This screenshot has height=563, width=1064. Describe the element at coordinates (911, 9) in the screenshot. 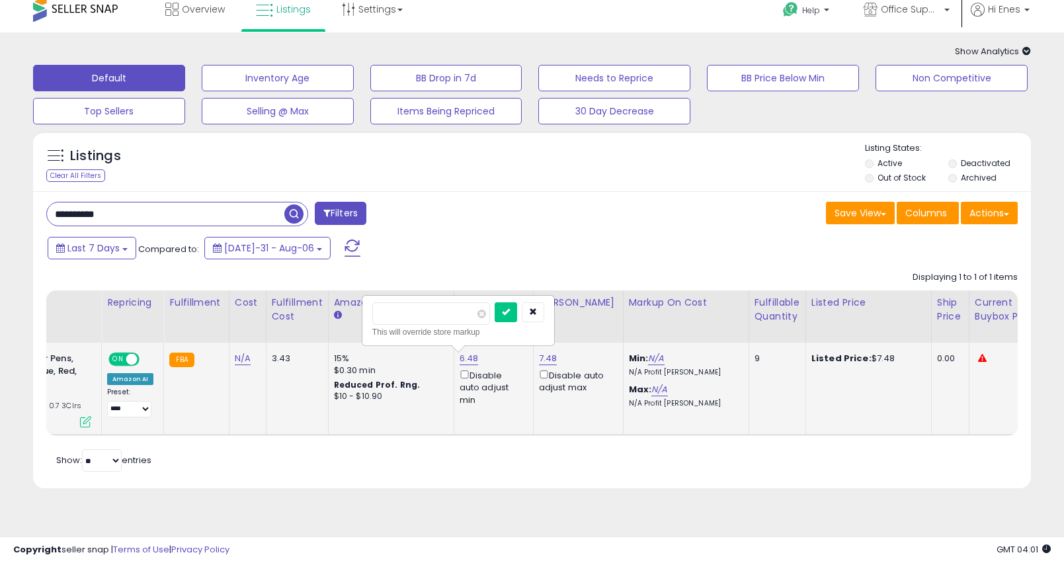

I see `span: Office Suppliers` at that location.